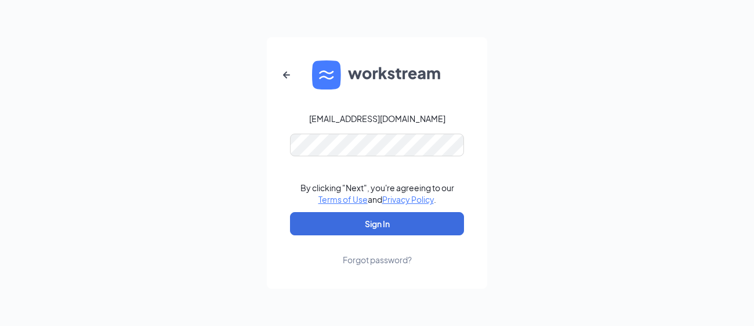 Image resolution: width=754 pixels, height=326 pixels. Describe the element at coordinates (343, 199) in the screenshot. I see `a: Terms of Use` at that location.